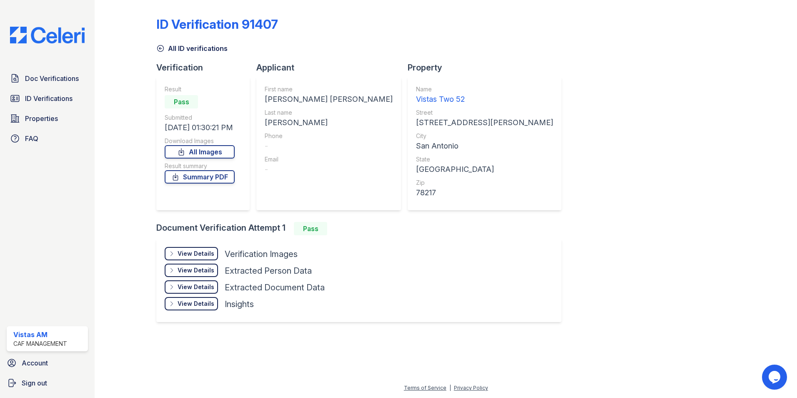  What do you see at coordinates (485, 99) in the screenshot?
I see `div: Vistas Two 52` at bounding box center [485, 99].